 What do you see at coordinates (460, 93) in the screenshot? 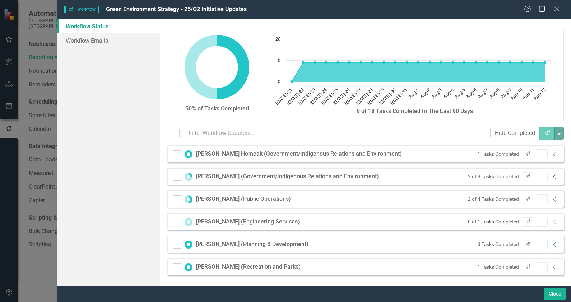
I see `text: Aug-5` at bounding box center [460, 93].